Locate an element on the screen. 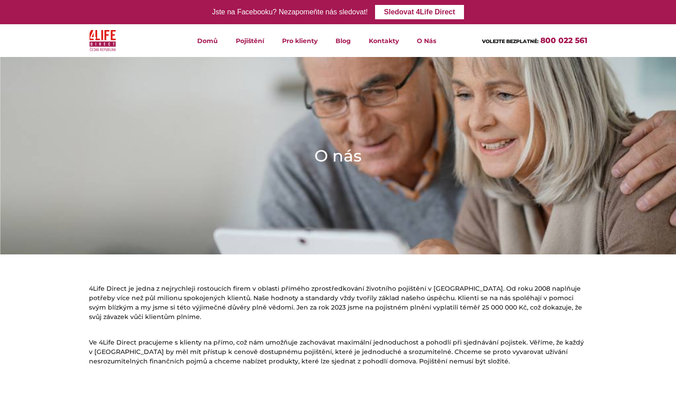 The width and height of the screenshot is (676, 402). p: Ve 4Life Direct pracujeme s klienty na přímo, což nám umožňuje zachovávat maximální jednoduchost ... is located at coordinates (338, 352).